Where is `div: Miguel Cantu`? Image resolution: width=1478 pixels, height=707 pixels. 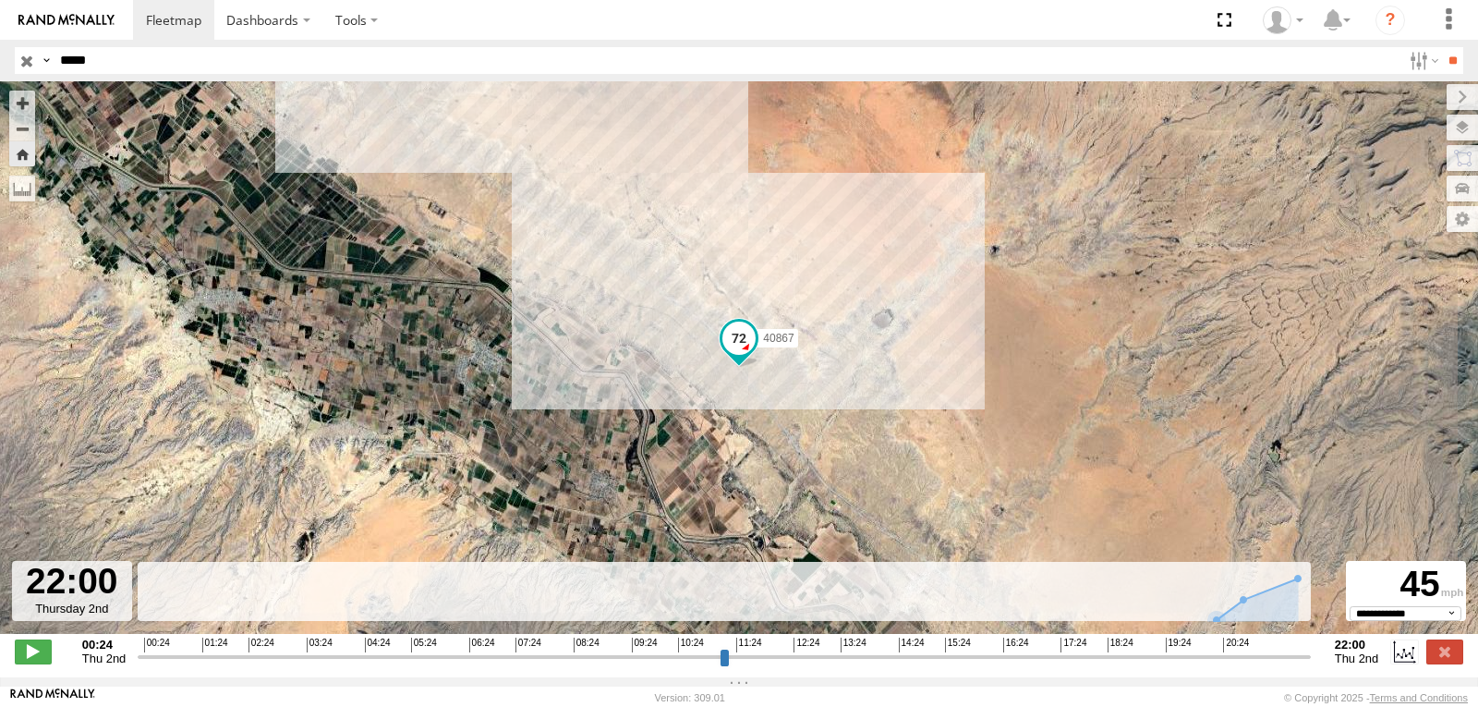 div: Miguel Cantu is located at coordinates (1283, 20).